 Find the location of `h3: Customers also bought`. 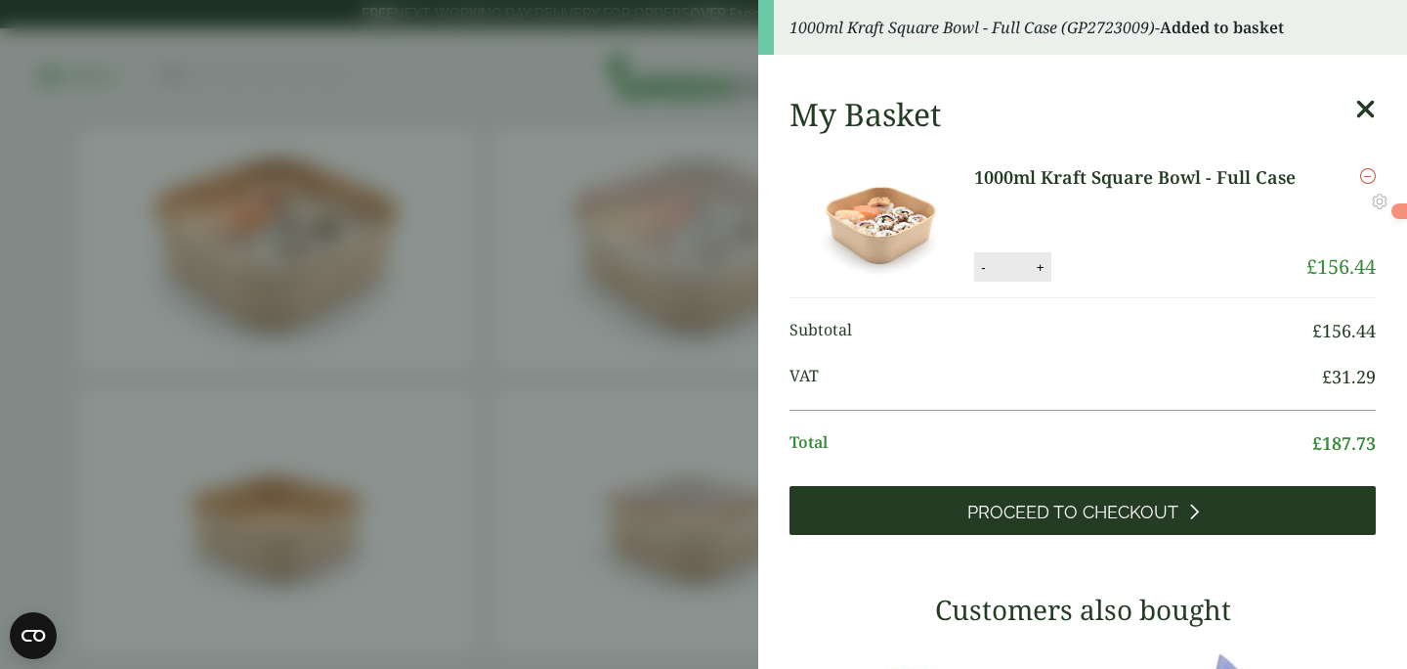

h3: Customers also bought is located at coordinates (1083, 610).